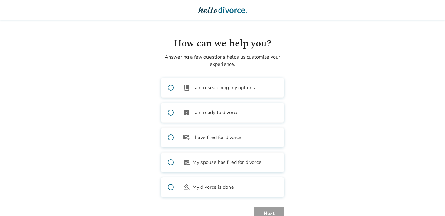  Describe the element at coordinates (213, 187) in the screenshot. I see `span: My divorce is done` at that location.